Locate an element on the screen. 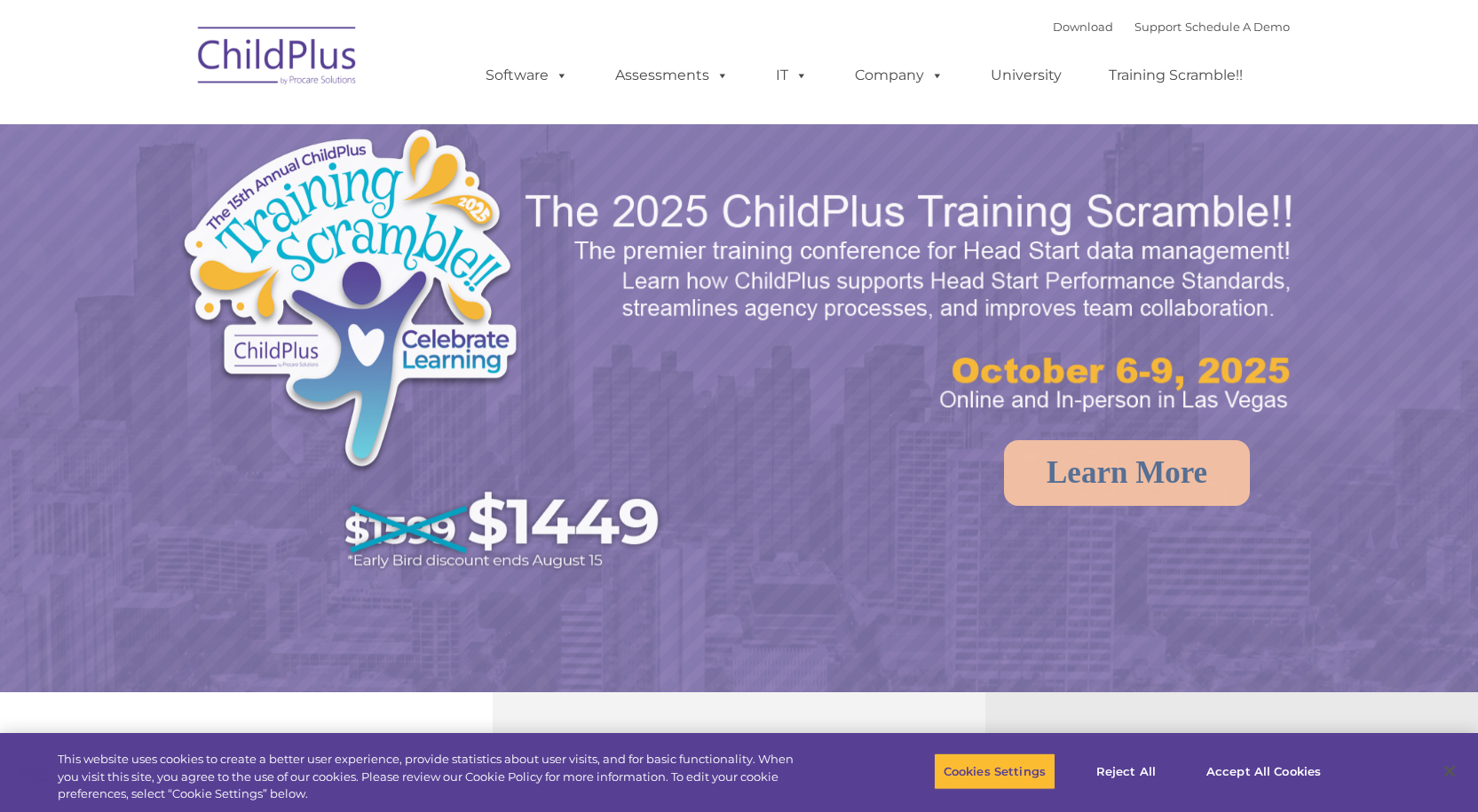 Image resolution: width=1478 pixels, height=812 pixels. a: Learn More is located at coordinates (1127, 474).